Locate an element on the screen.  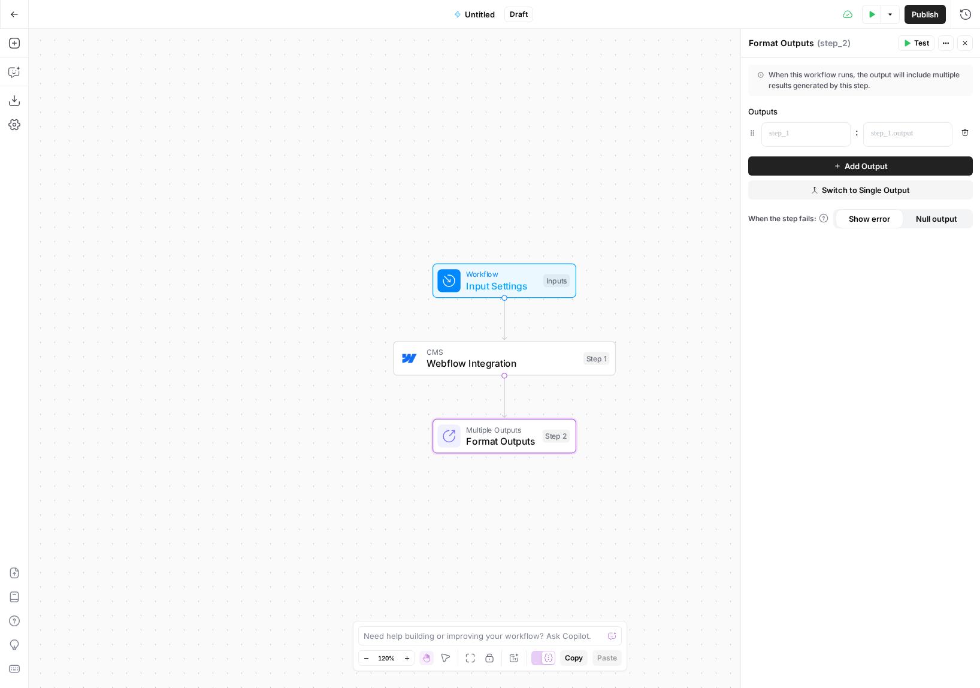
g: Edge from step_1 to step_2 is located at coordinates (504, 397).